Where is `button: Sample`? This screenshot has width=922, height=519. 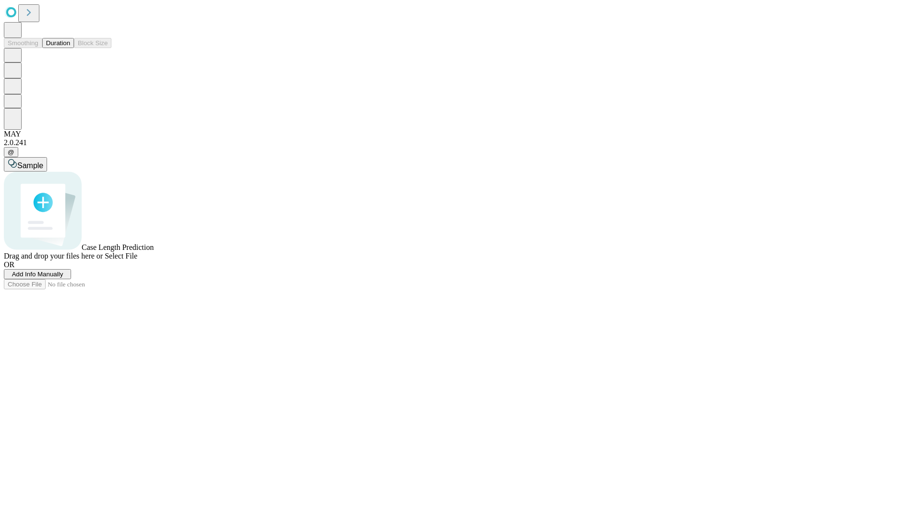
button: Sample is located at coordinates (25, 164).